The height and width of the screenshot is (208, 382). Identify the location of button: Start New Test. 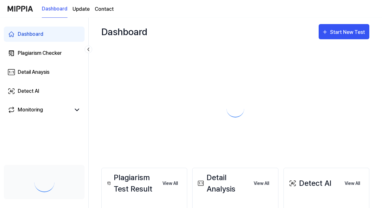
(344, 32).